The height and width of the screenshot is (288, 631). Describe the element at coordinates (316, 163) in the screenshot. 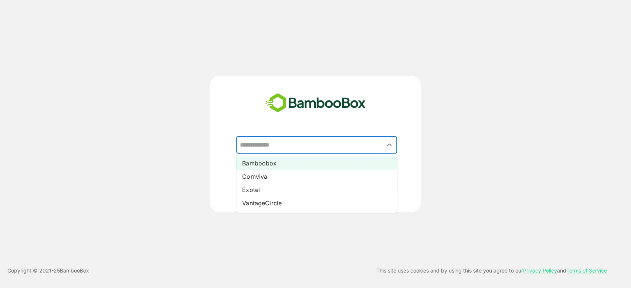

I see `li: Bamboobox` at that location.